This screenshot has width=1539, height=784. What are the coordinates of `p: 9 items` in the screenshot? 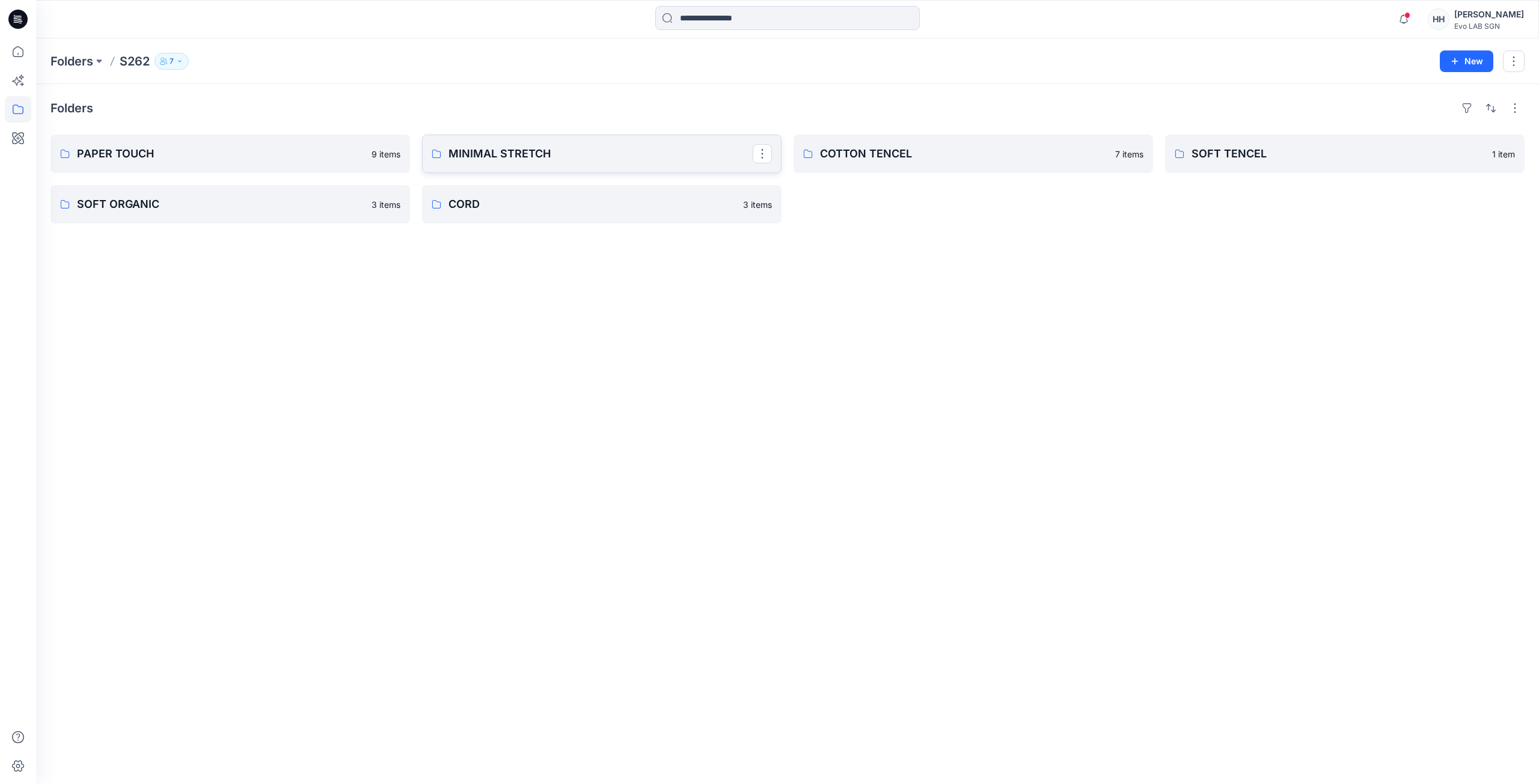 It's located at (386, 154).